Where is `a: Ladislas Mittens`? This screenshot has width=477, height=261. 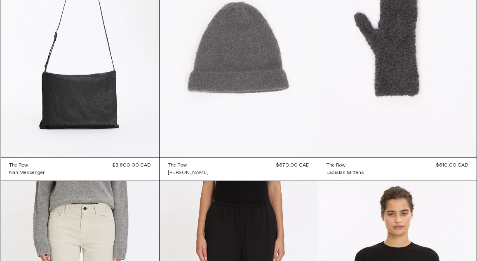 a: Ladislas Mittens is located at coordinates (345, 173).